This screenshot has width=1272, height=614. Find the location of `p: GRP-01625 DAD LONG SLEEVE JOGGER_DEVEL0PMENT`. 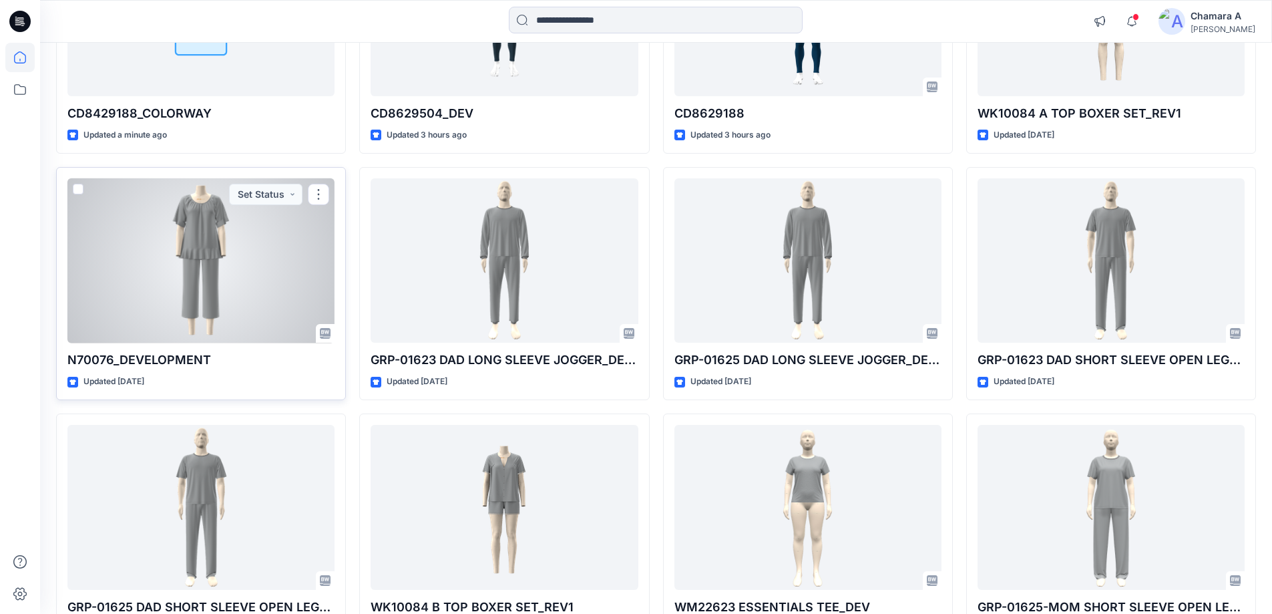

p: GRP-01625 DAD LONG SLEEVE JOGGER_DEVEL0PMENT is located at coordinates (808, 360).